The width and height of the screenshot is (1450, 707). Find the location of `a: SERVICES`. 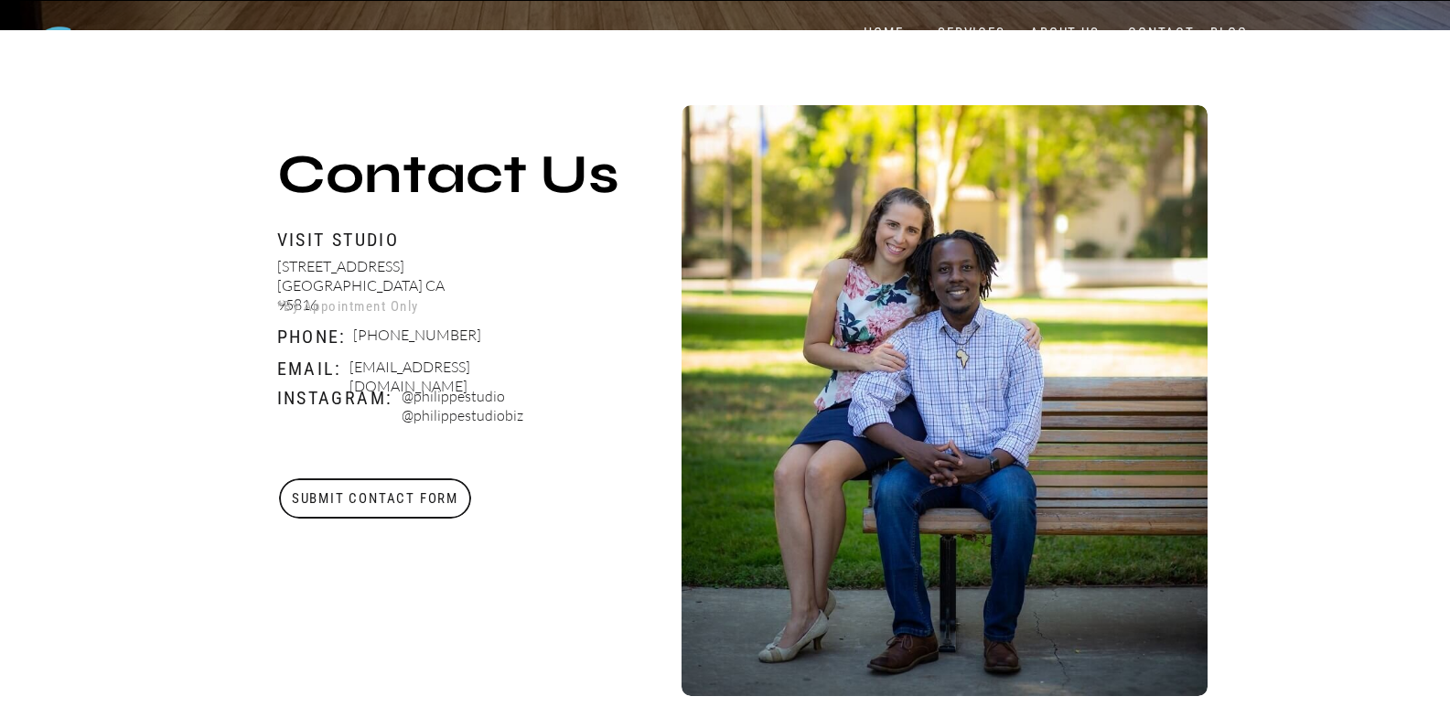

a: SERVICES is located at coordinates (972, 33).